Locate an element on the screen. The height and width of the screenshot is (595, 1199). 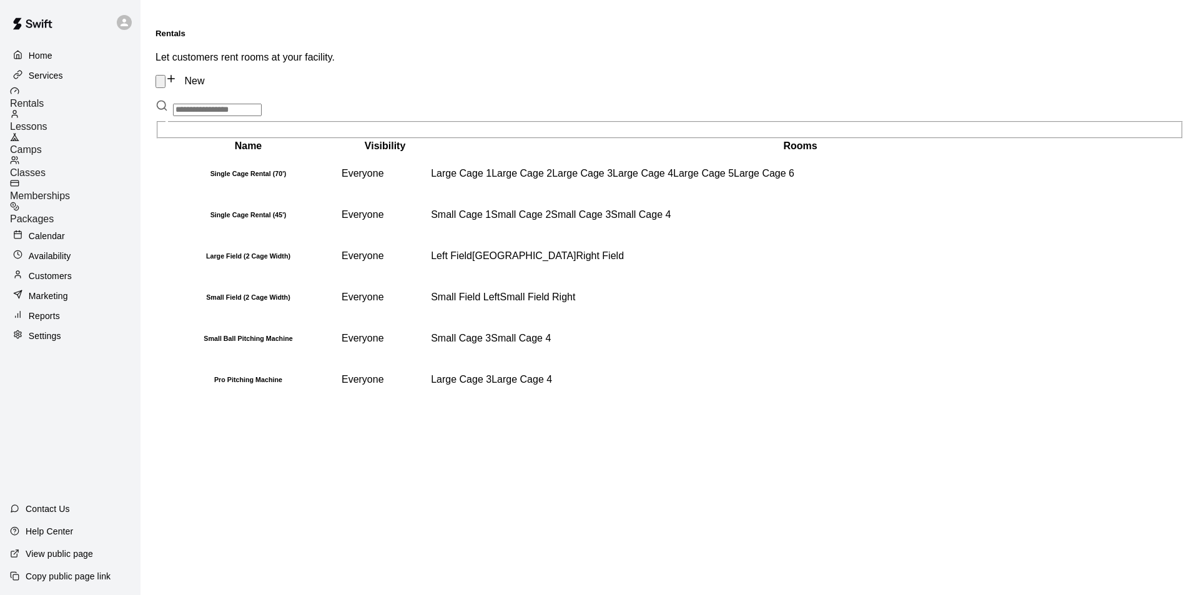
p: Customers is located at coordinates (50, 276).